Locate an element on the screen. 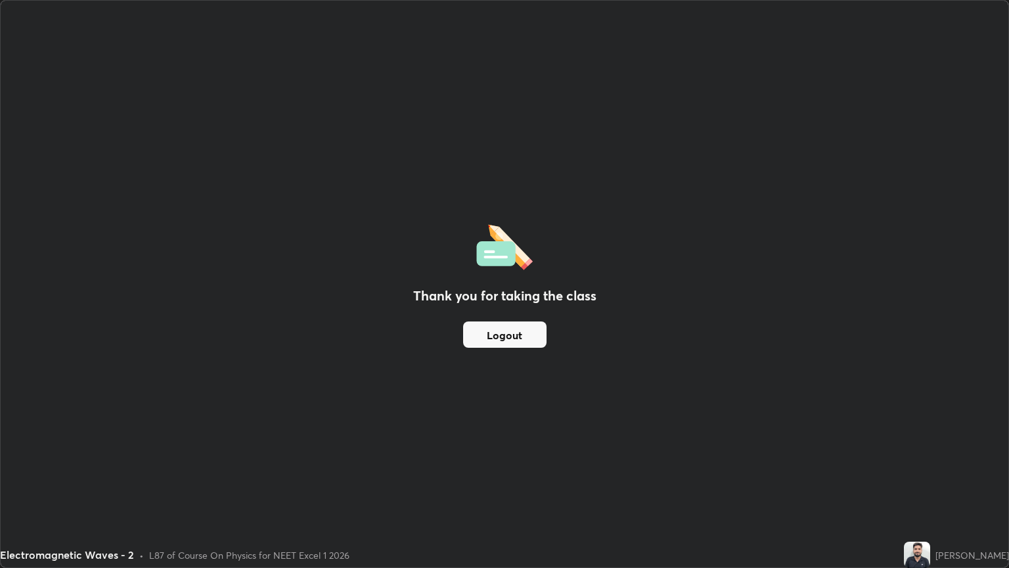  div: L87 of Course On Physics for NEET Excel 1 2026 is located at coordinates (249, 554).